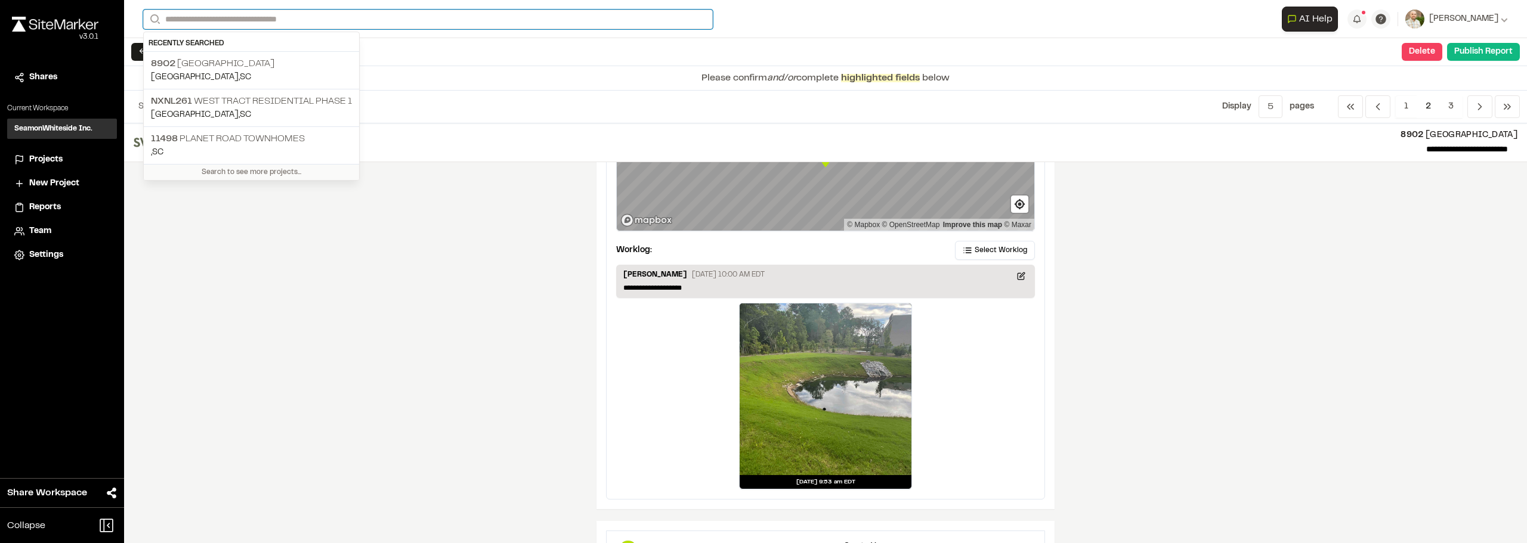 This screenshot has width=1527, height=543. Describe the element at coordinates (46, 255) in the screenshot. I see `span: Settings` at that location.